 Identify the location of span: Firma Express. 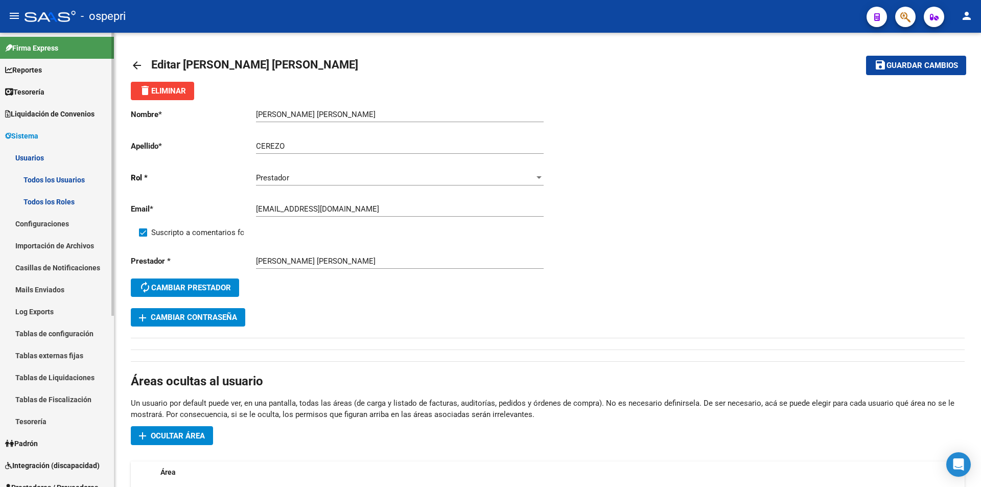
(32, 48).